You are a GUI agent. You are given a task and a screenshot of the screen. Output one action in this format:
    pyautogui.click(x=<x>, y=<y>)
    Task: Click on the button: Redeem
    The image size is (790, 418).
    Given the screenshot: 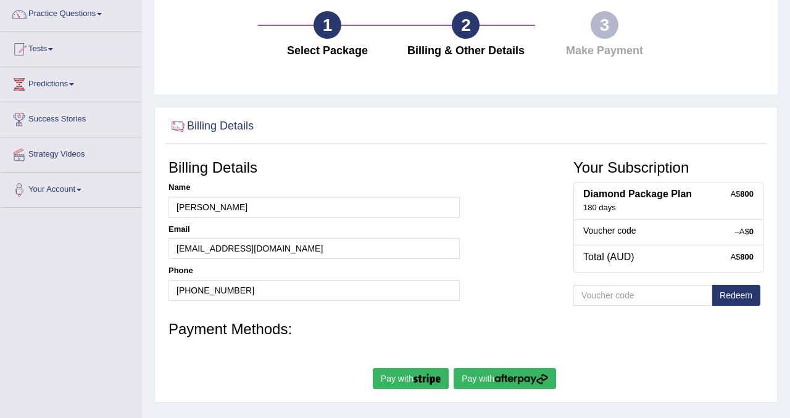 What is the action you would take?
    pyautogui.click(x=735, y=295)
    